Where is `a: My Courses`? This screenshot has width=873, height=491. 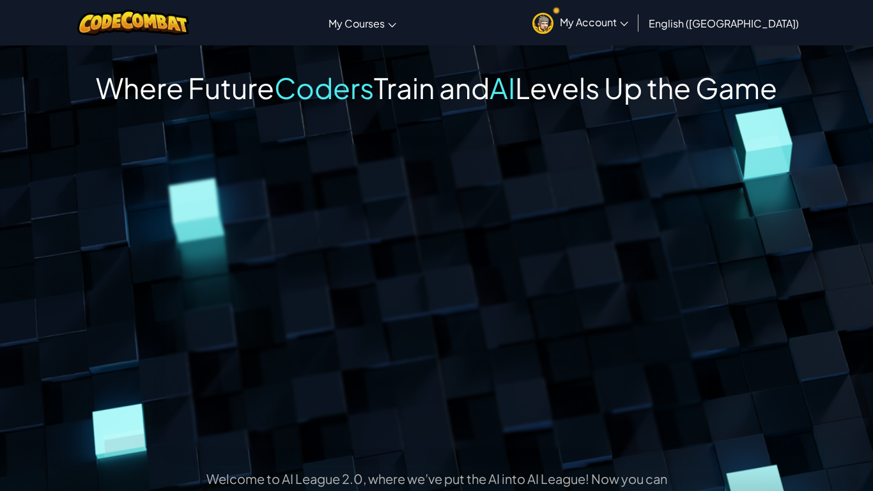
a: My Courses is located at coordinates (363, 23).